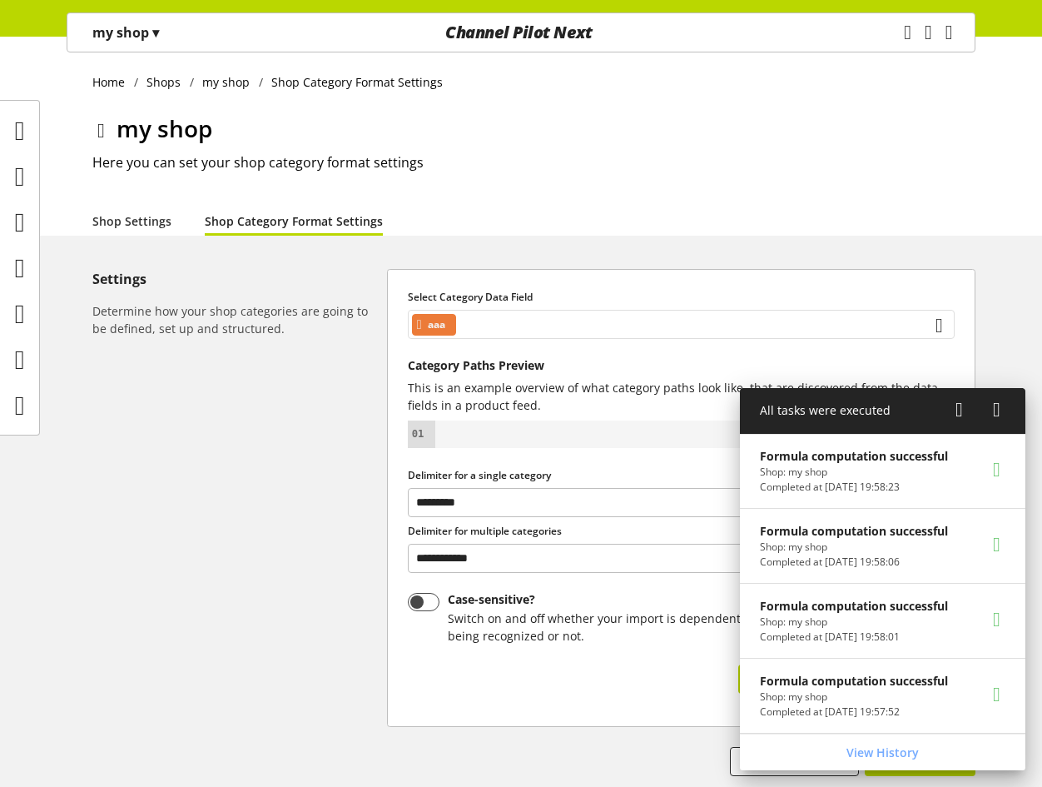 The width and height of the screenshot is (1042, 787). What do you see at coordinates (883, 752) in the screenshot?
I see `span: View History` at bounding box center [883, 752].